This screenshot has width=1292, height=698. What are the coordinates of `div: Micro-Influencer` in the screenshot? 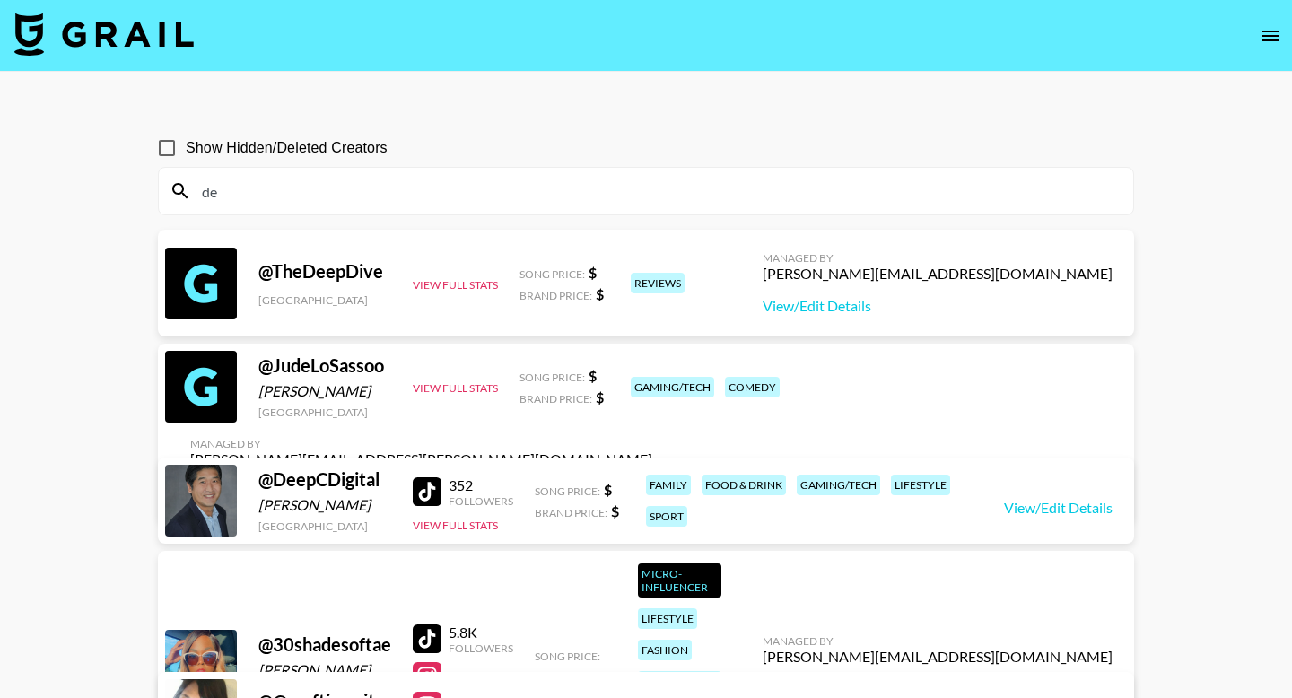 It's located at (679, 581).